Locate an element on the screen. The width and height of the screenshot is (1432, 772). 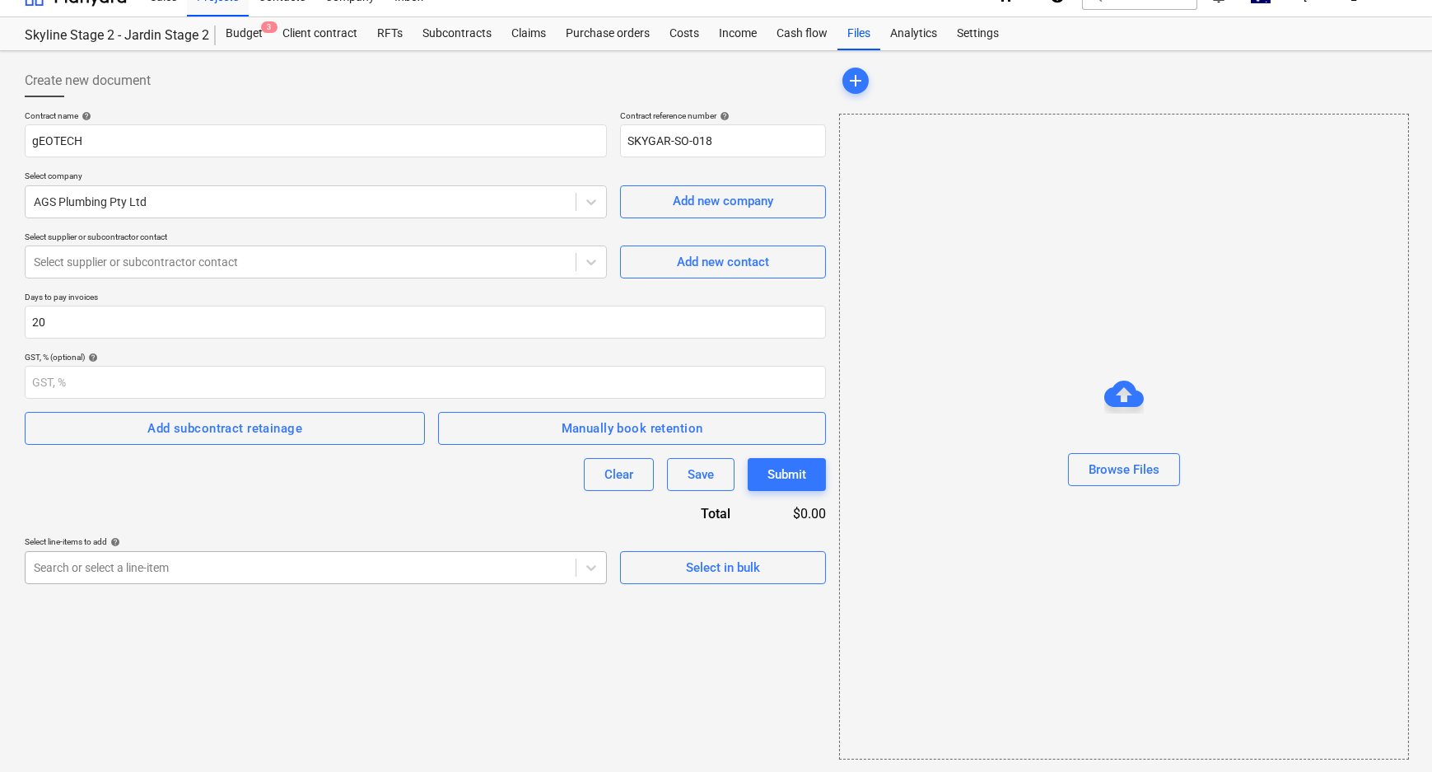
button: Add new contact is located at coordinates (723, 262).